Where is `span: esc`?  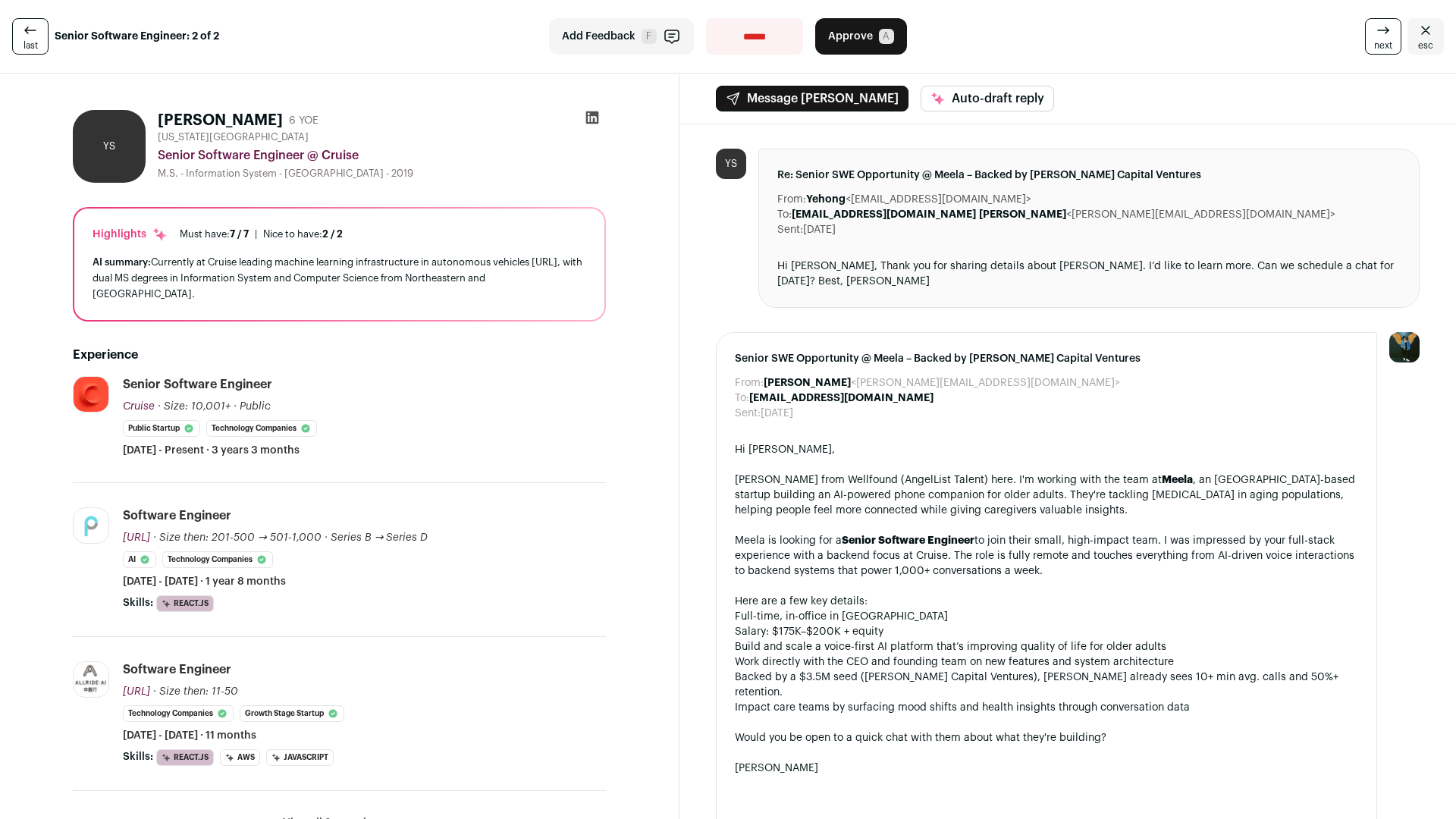 span: esc is located at coordinates (1425, 45).